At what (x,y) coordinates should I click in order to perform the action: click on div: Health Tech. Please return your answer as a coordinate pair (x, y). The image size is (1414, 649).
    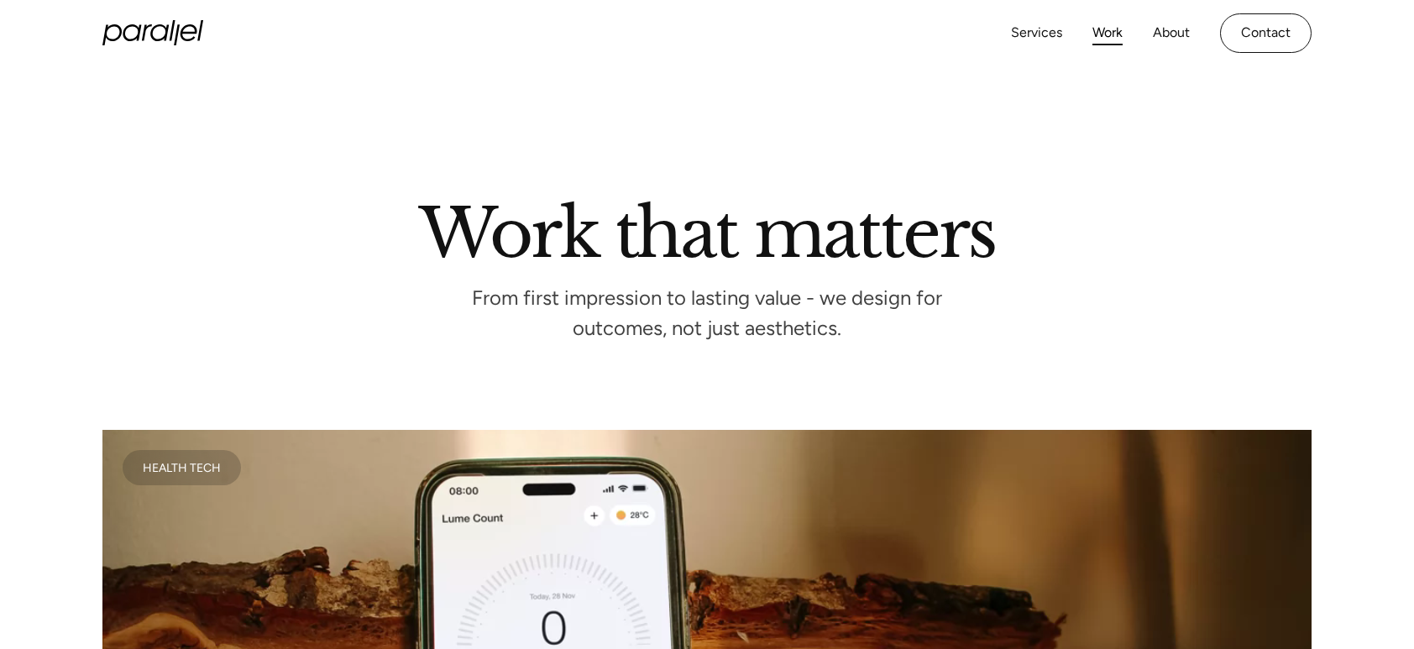
    Looking at the image, I should click on (181, 468).